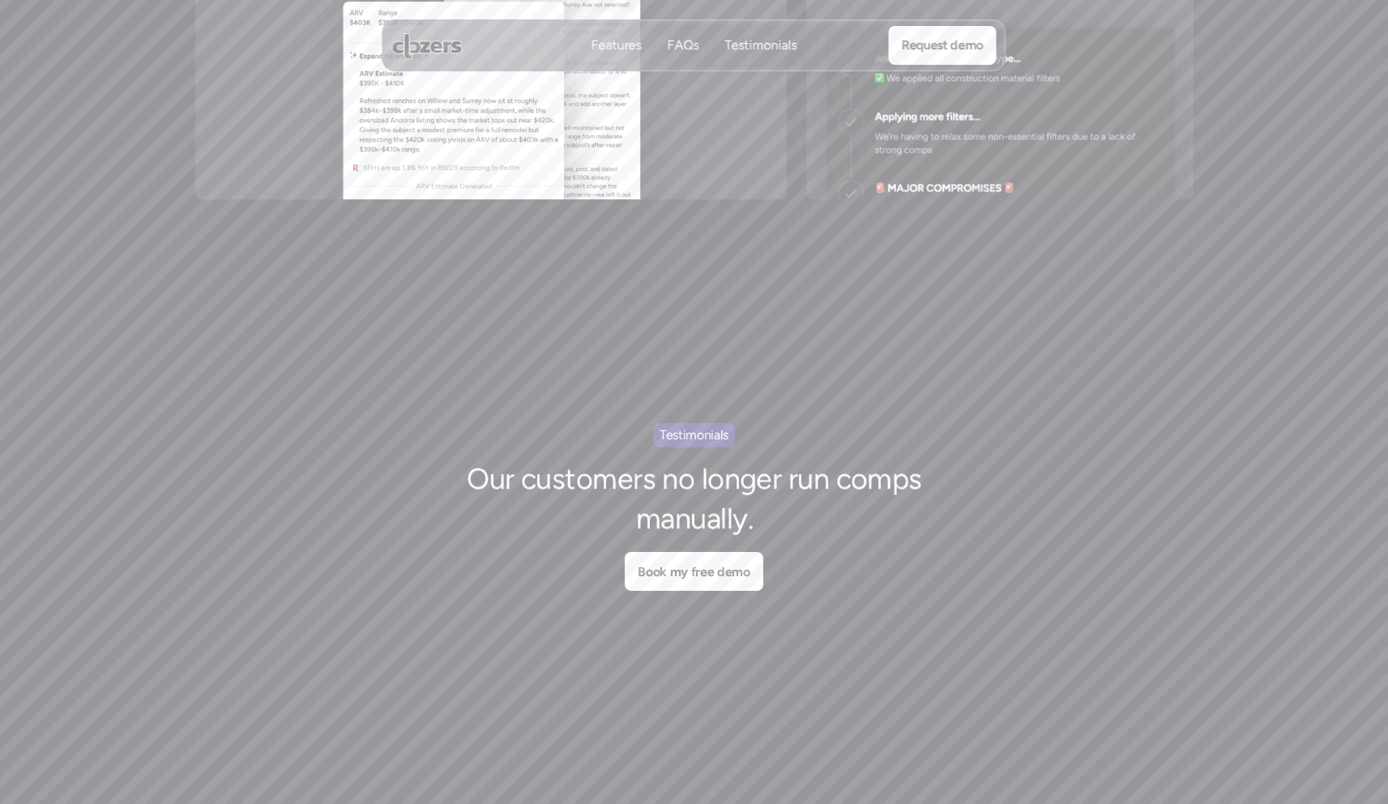  I want to click on a: FeaturesFeatures, so click(616, 45).